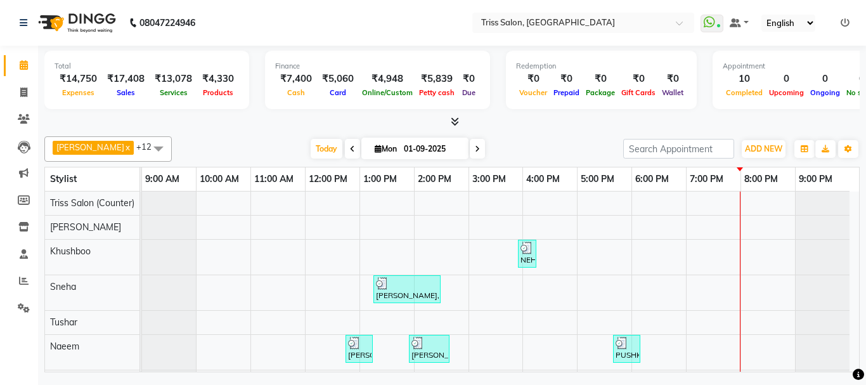 The image size is (866, 385). I want to click on span: Card, so click(338, 93).